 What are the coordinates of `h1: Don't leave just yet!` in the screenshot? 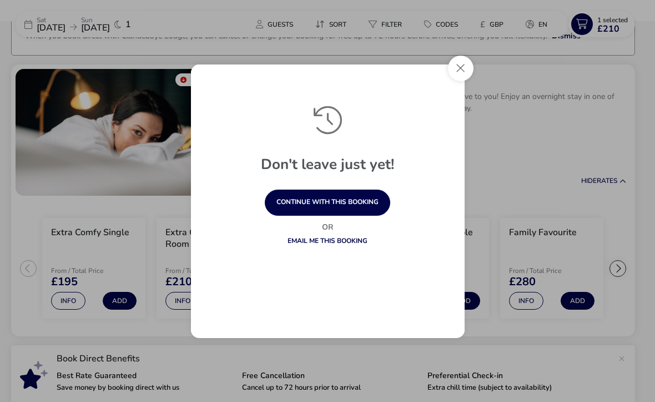 It's located at (328, 173).